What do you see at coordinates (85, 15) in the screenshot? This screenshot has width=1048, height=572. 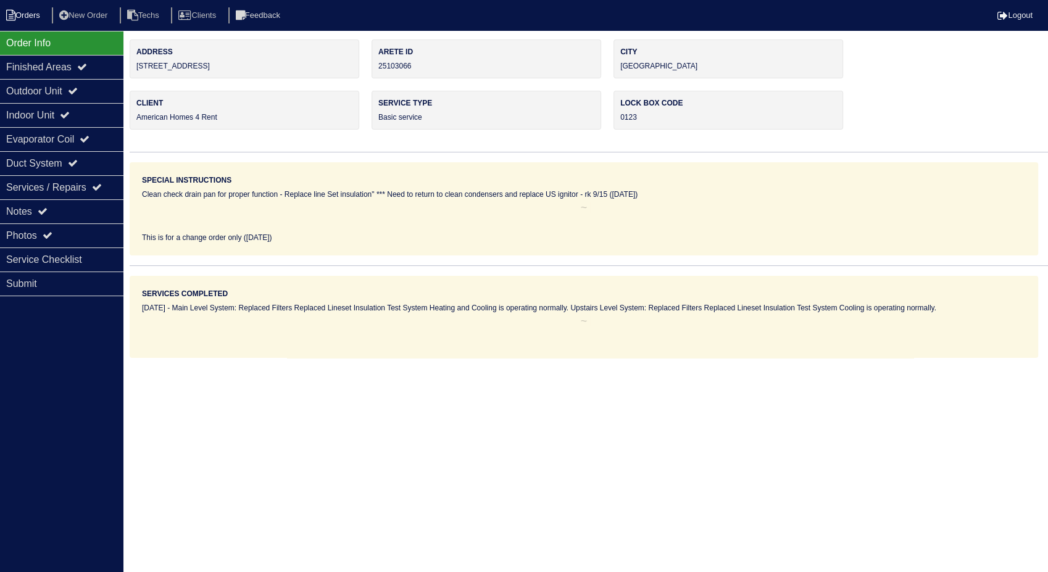 I see `li: New Order` at bounding box center [85, 15].